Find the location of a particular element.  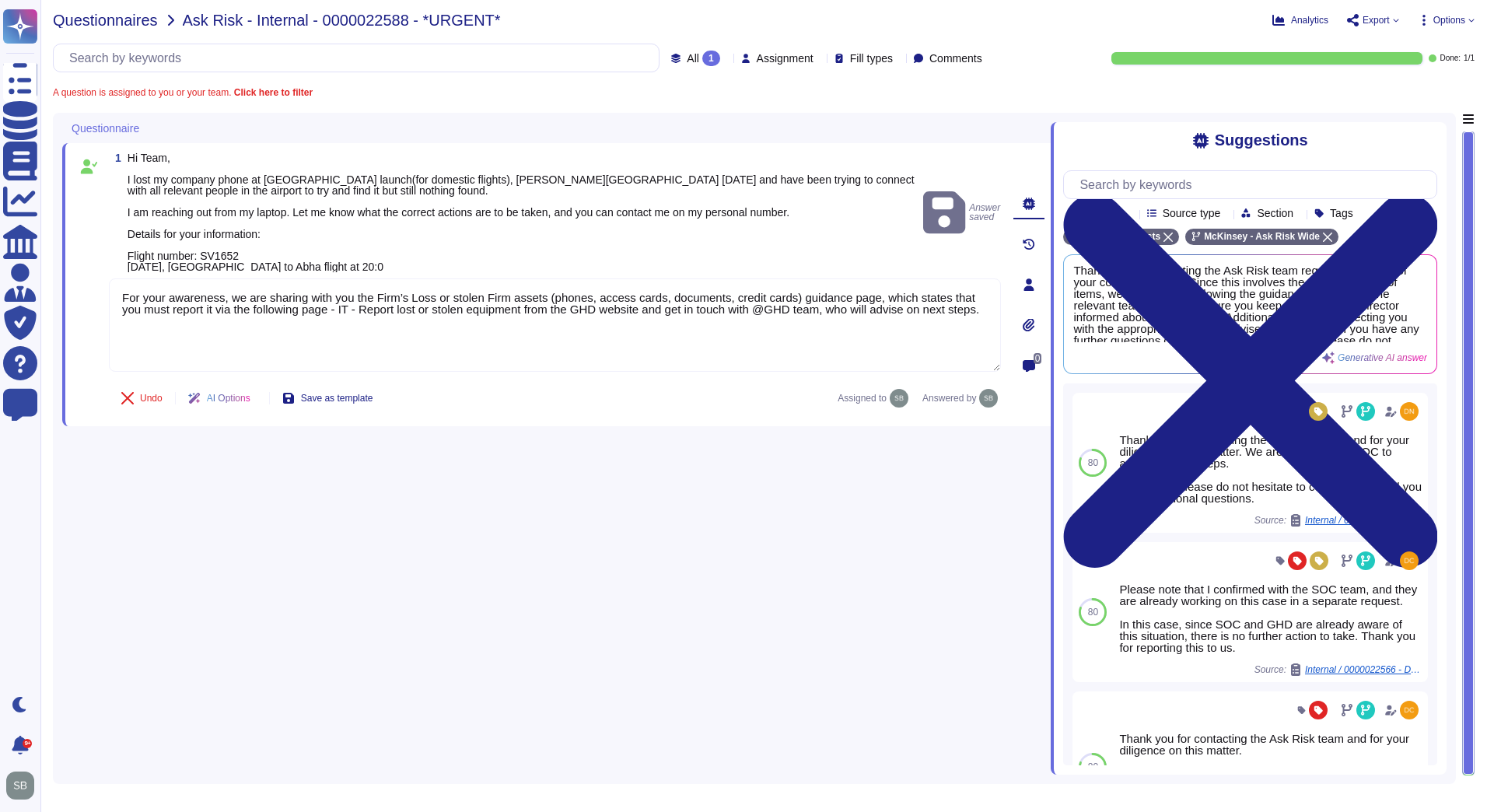

span: Fill types is located at coordinates (871, 58).